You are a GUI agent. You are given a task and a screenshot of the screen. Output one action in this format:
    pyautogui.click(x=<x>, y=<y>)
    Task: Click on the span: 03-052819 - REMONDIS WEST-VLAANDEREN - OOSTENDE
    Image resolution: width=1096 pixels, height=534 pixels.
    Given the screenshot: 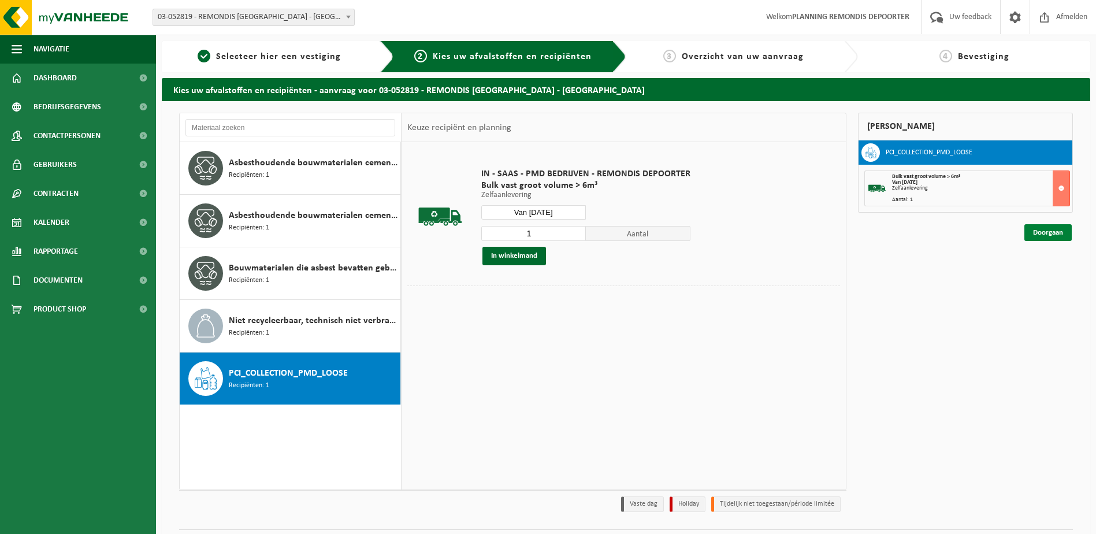 What is the action you would take?
    pyautogui.click(x=254, y=17)
    